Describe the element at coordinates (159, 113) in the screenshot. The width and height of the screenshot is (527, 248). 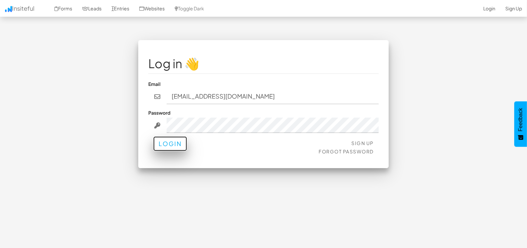
I see `label: Password` at that location.